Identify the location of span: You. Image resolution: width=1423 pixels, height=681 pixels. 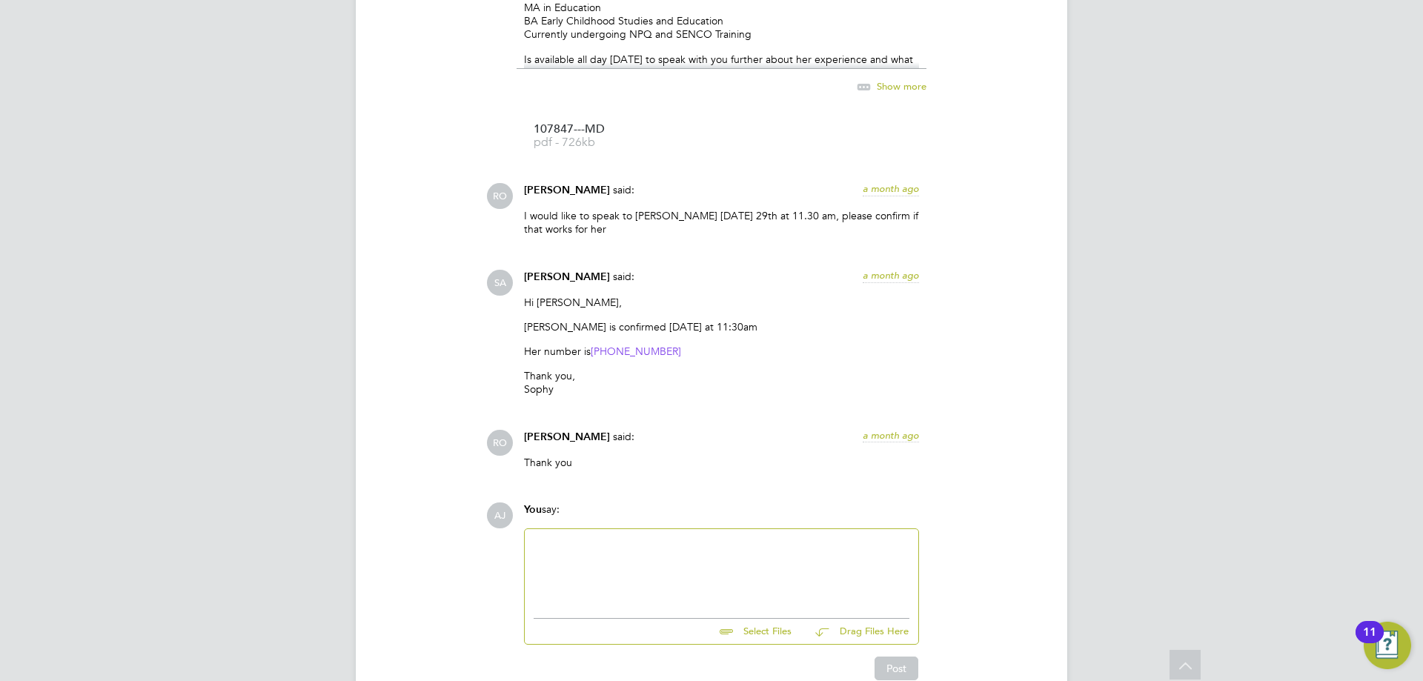
(533, 509).